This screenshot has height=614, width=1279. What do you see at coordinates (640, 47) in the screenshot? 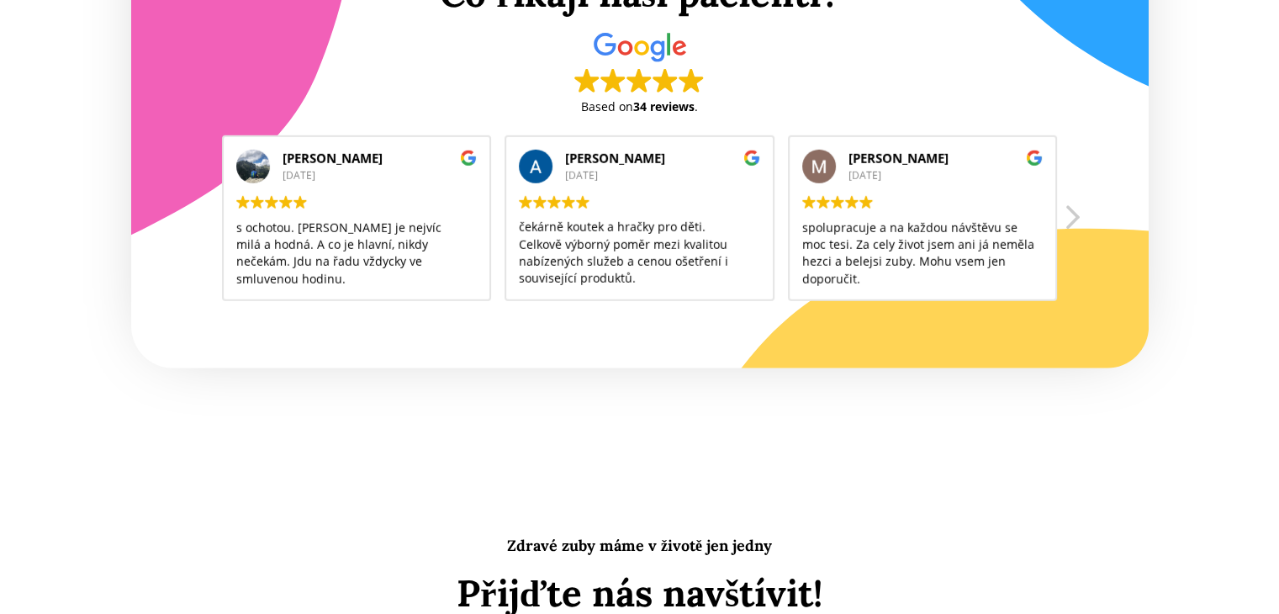
I see `img: Google` at bounding box center [640, 47].